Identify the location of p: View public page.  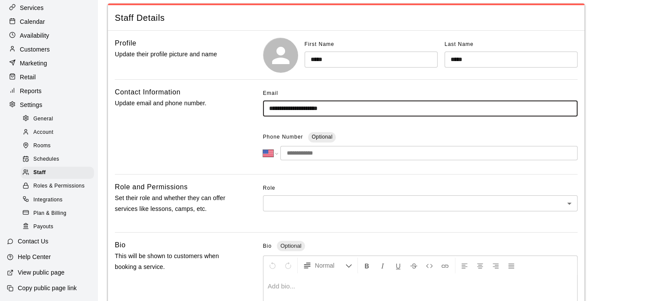
(41, 272).